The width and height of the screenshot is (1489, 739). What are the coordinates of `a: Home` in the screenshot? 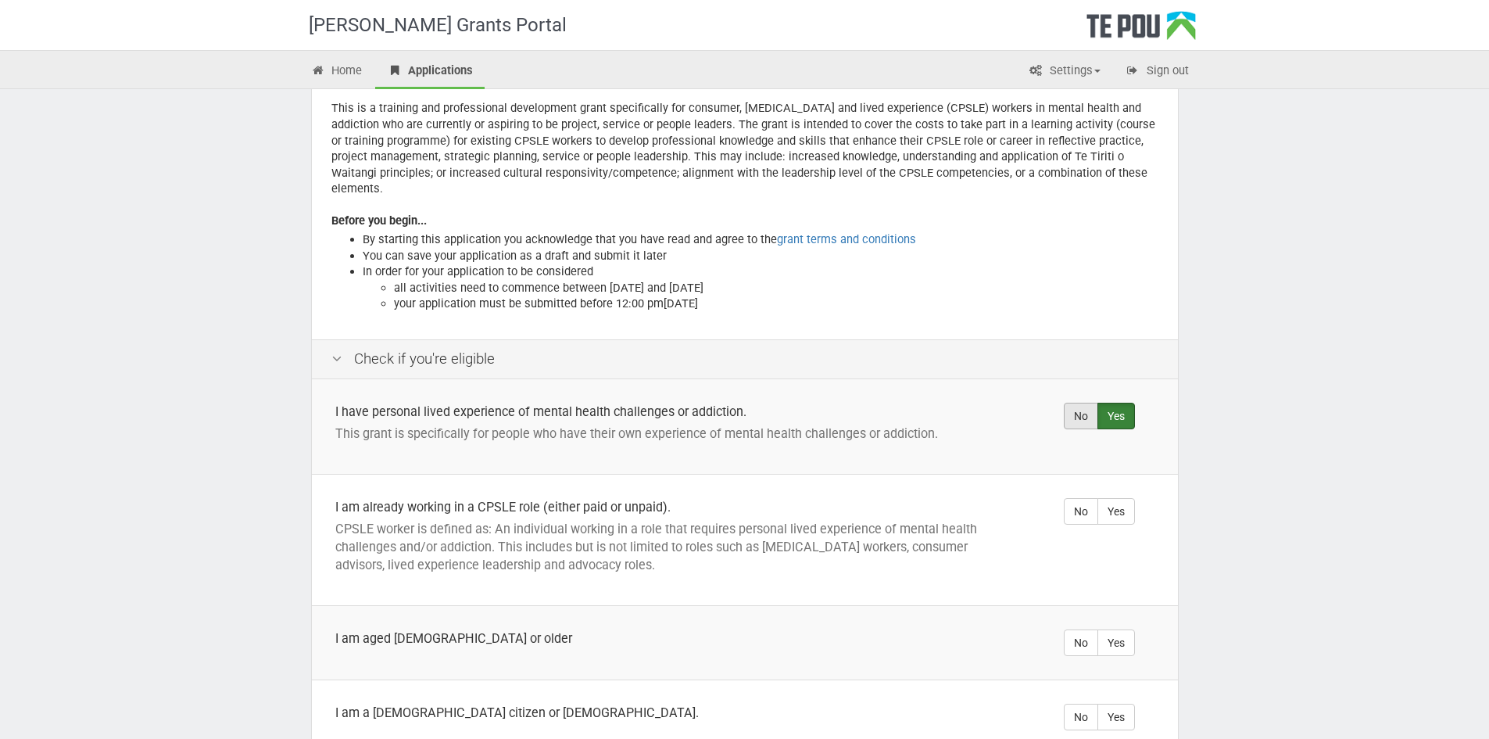 It's located at (337, 72).